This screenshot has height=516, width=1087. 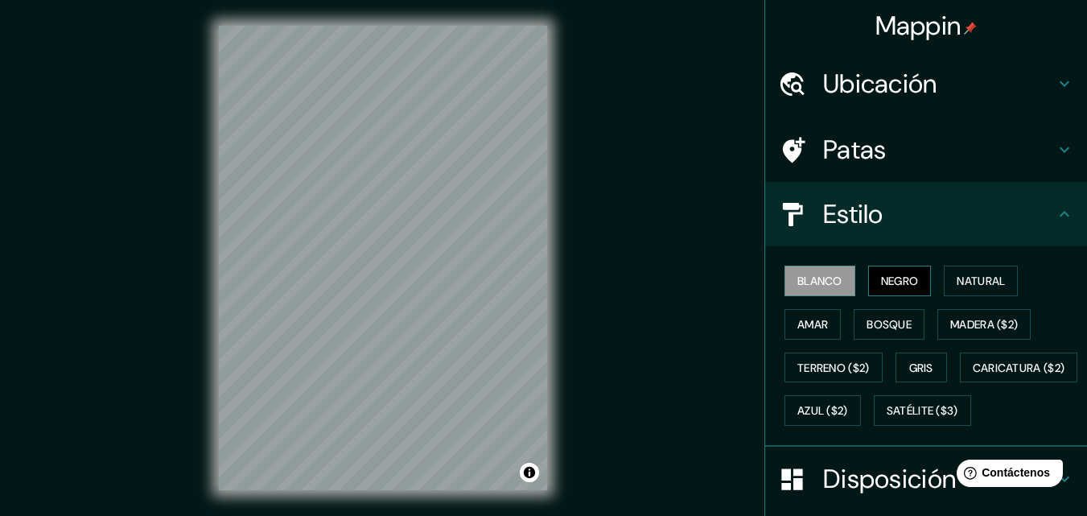 What do you see at coordinates (529, 472) in the screenshot?
I see `button: Activar o desactivar atribución` at bounding box center [529, 472].